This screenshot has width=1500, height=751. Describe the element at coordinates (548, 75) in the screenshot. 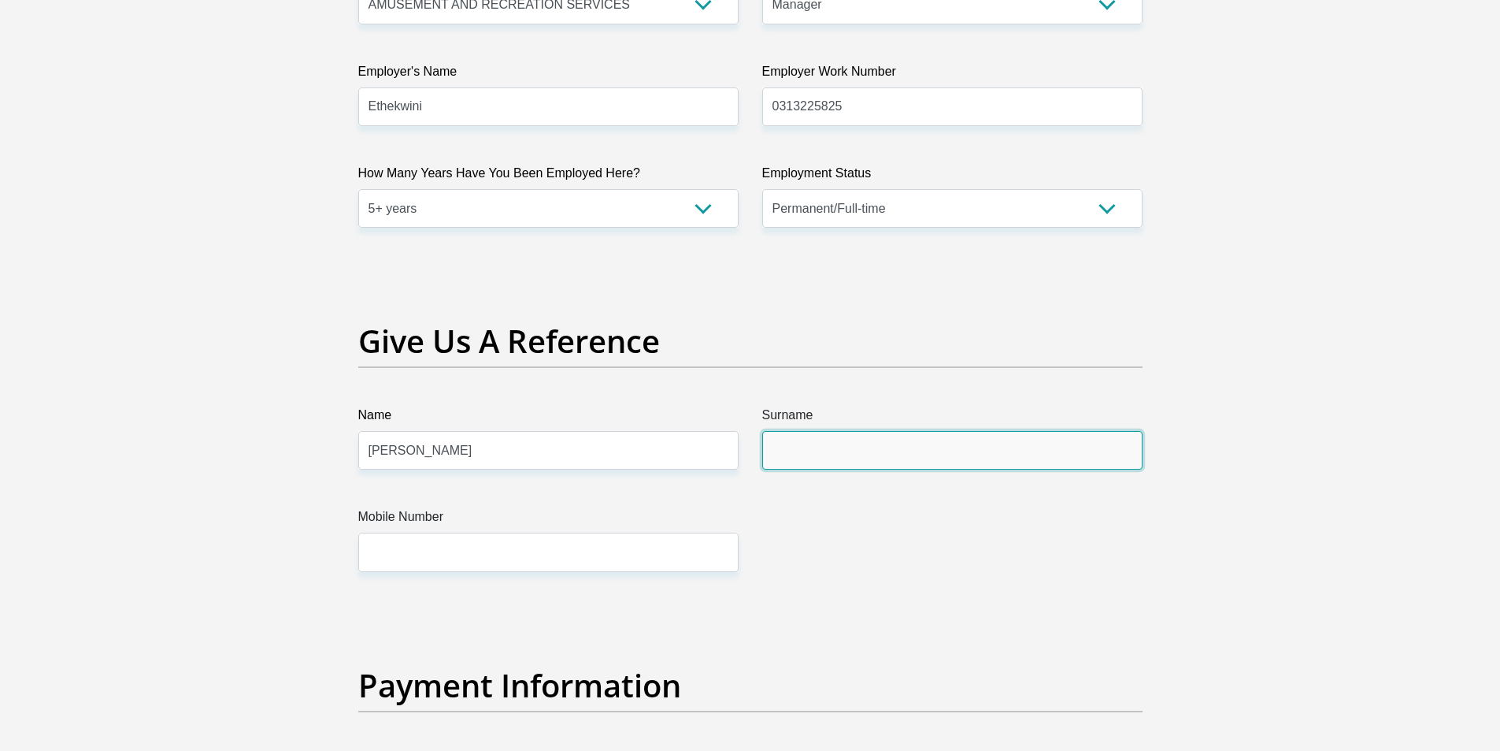

I see `label: Employer's Name` at that location.